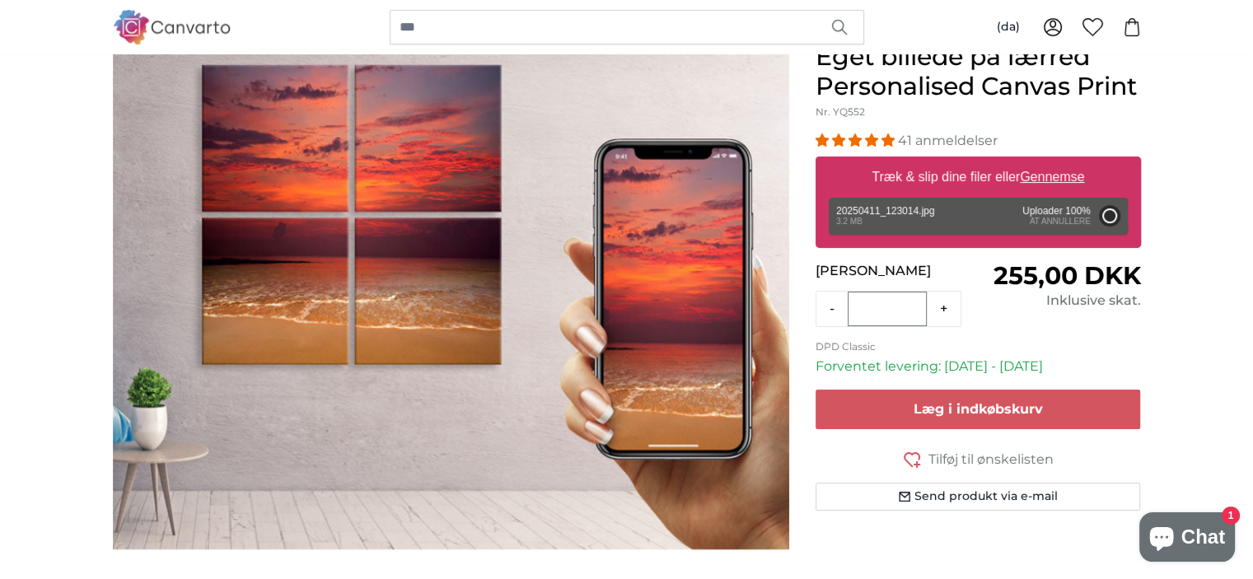  I want to click on u: Gennemse, so click(1052, 176).